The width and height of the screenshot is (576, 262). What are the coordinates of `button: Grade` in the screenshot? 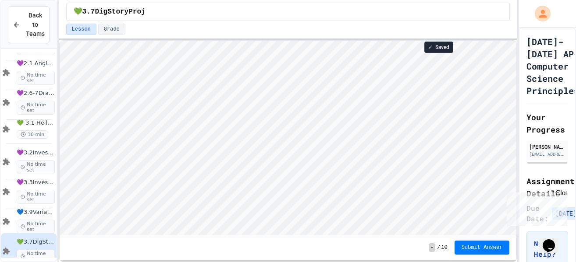 It's located at (112, 29).